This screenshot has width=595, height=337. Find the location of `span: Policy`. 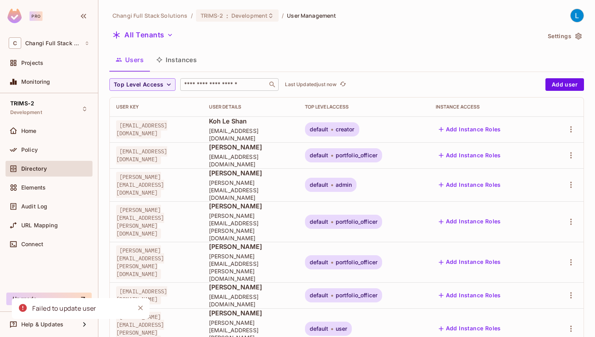

span: Policy is located at coordinates (29, 150).